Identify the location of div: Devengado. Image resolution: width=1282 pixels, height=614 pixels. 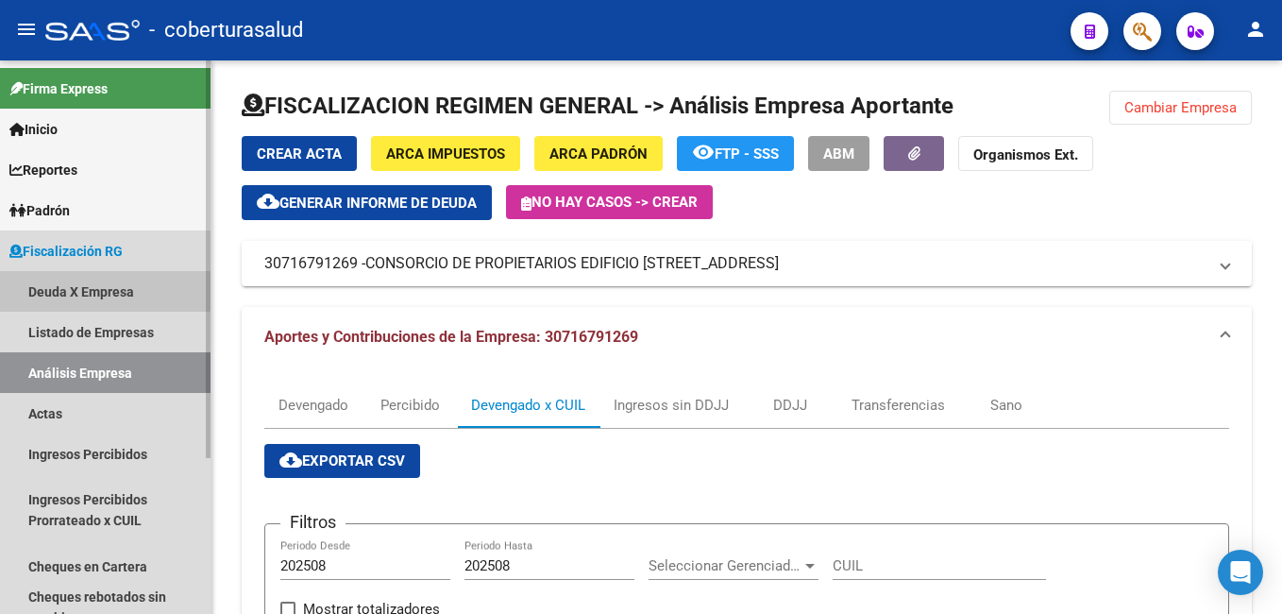
(313, 405).